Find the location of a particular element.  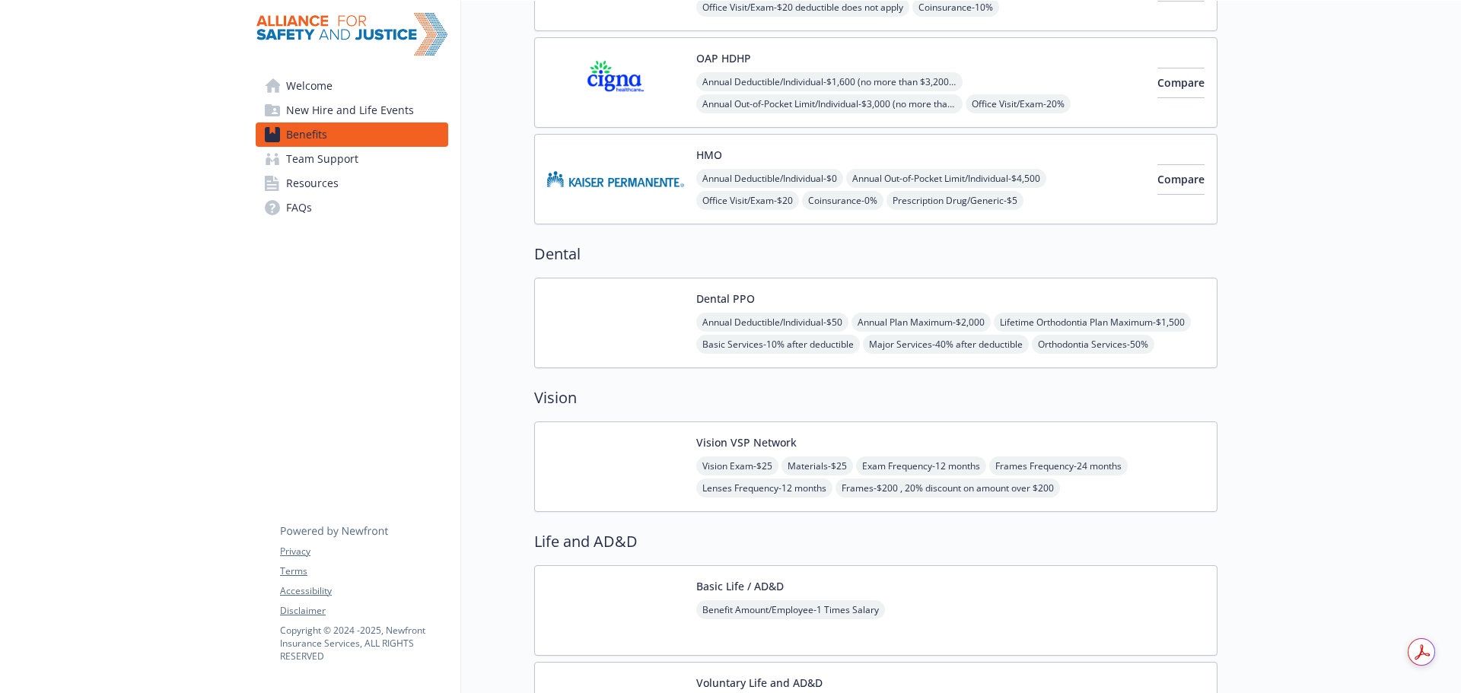

span: Materials - $25 is located at coordinates (817, 466).